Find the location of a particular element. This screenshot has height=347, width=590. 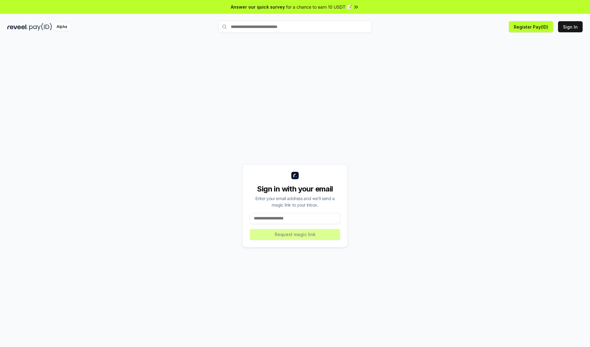

span: for a chance to earn 10 USDT 📝 is located at coordinates (319, 7).